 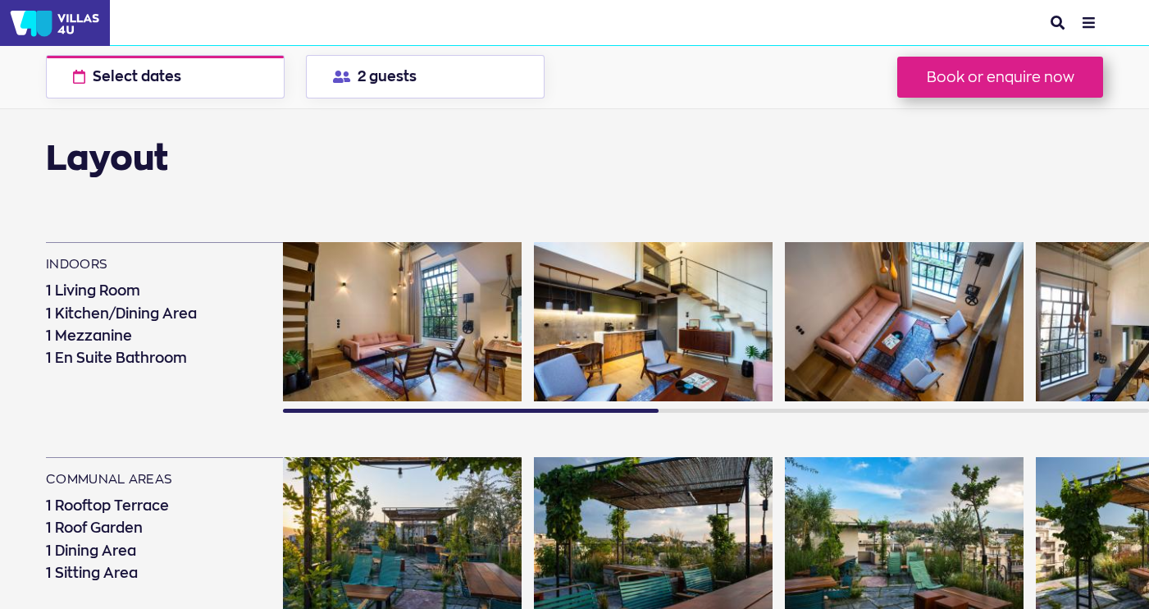 What do you see at coordinates (137, 76) in the screenshot?
I see `span: Select dates` at bounding box center [137, 76].